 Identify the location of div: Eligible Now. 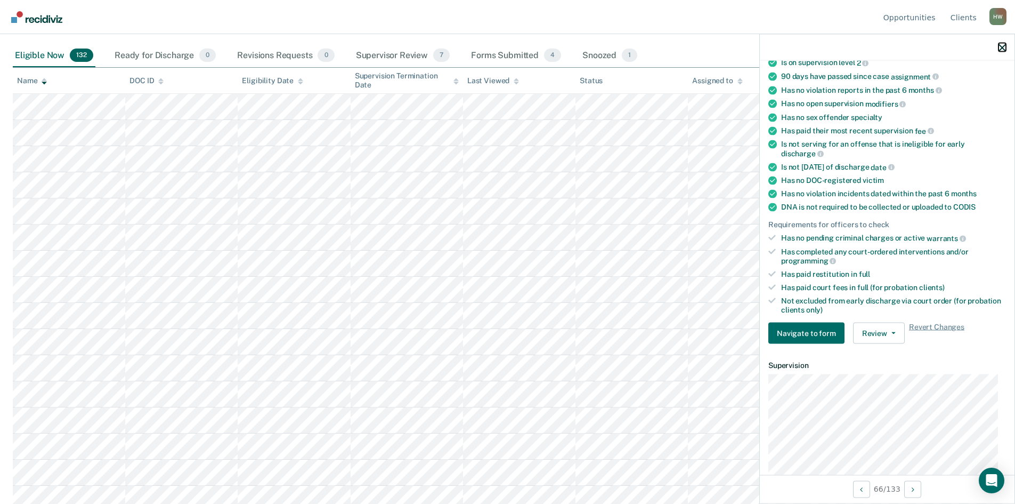
(54, 56).